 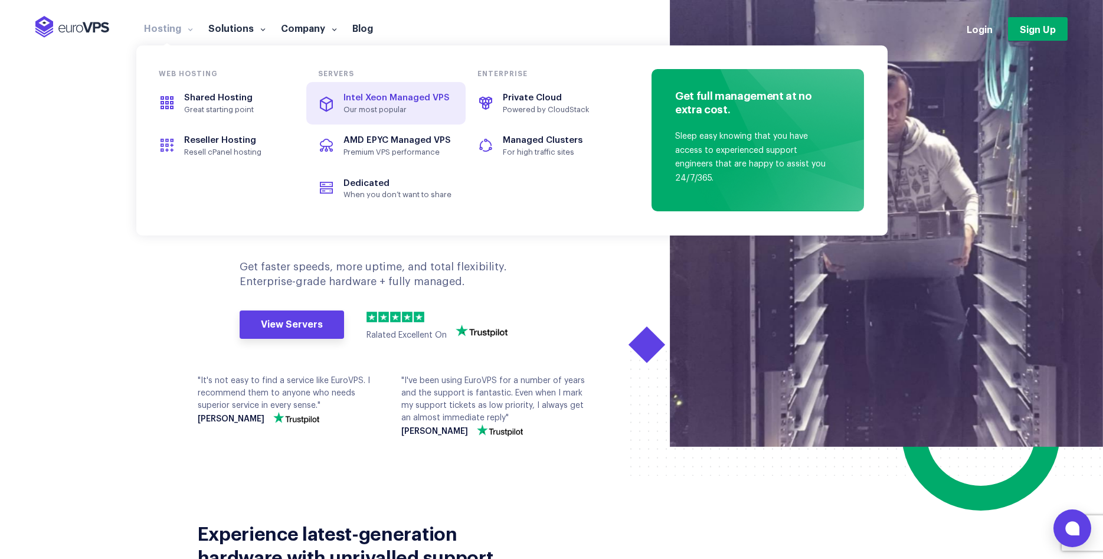 I want to click on a: Solutions, so click(x=237, y=28).